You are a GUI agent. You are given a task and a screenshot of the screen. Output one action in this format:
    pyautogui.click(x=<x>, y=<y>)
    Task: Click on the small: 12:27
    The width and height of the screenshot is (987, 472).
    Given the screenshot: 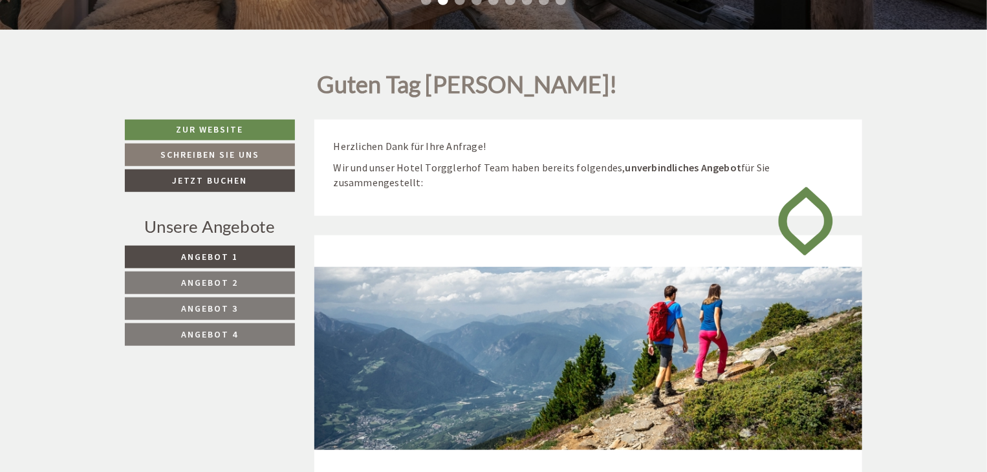 What is the action you would take?
    pyautogui.click(x=112, y=68)
    